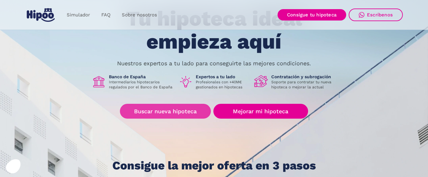 The width and height of the screenshot is (428, 177). Describe the element at coordinates (223, 77) in the screenshot. I see `h1: Expertos a tu lado` at that location.